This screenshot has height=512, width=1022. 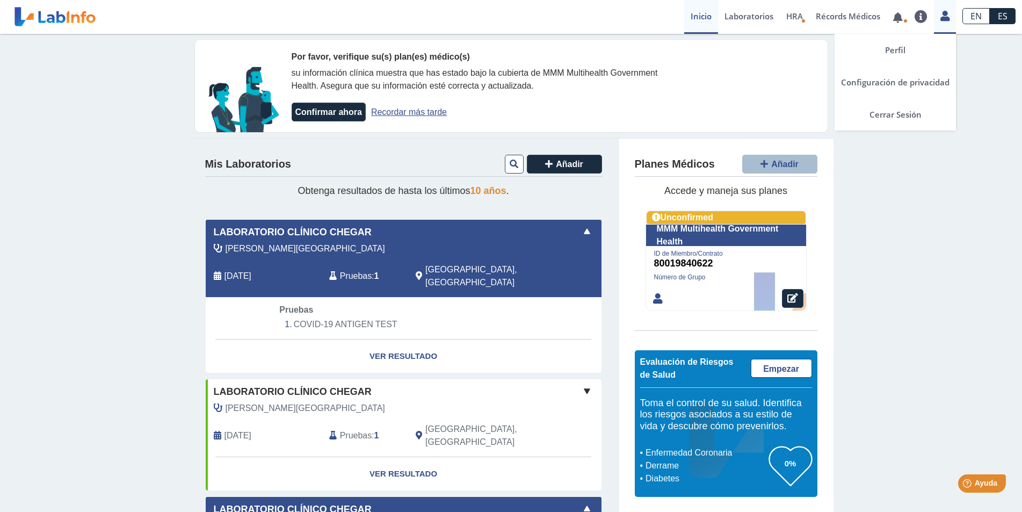 What do you see at coordinates (687, 368) in the screenshot?
I see `span: Evaluación de Riesgos de Salud` at bounding box center [687, 368].